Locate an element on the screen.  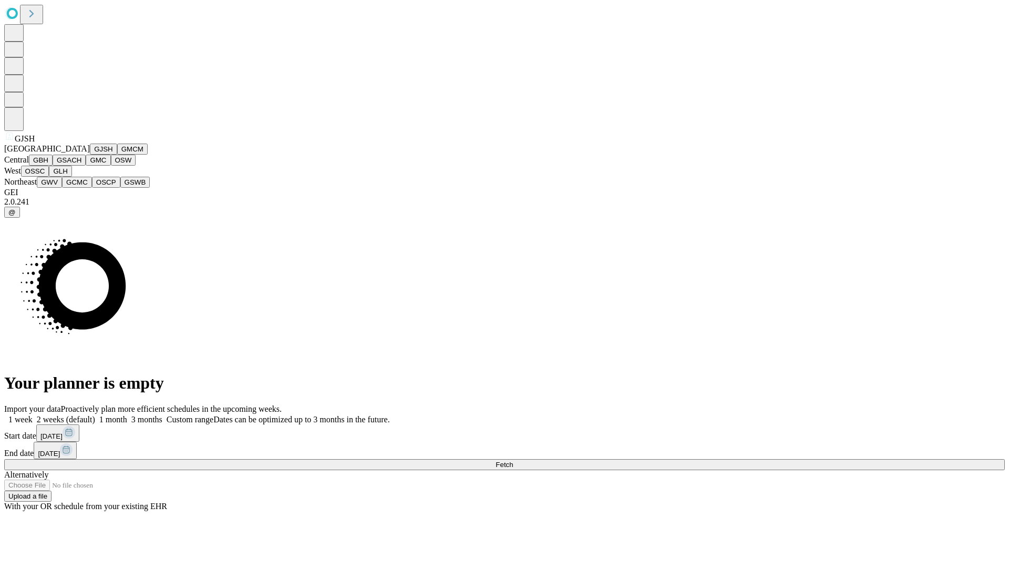
span: 2 weeks (default) is located at coordinates (66, 419).